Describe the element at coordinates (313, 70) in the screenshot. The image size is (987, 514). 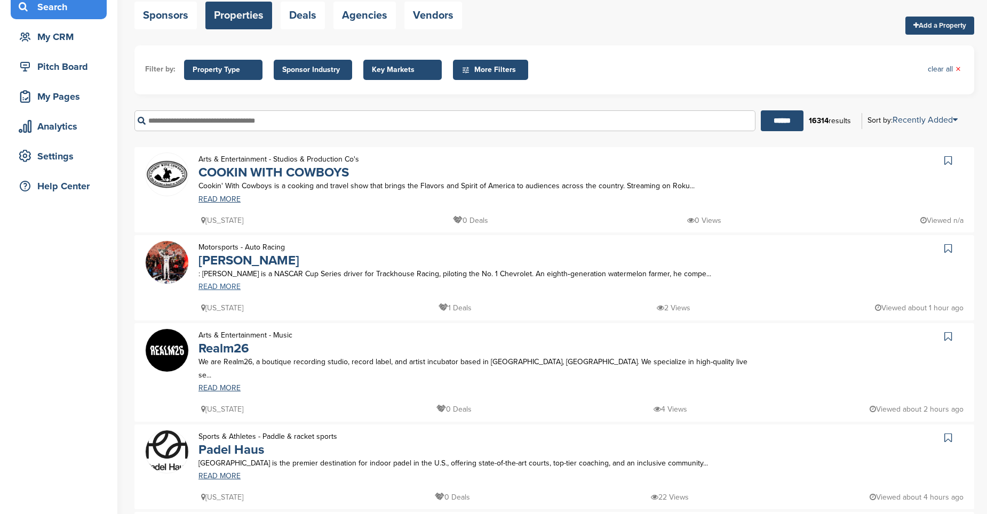
I see `span: Sponsor Industry` at that location.